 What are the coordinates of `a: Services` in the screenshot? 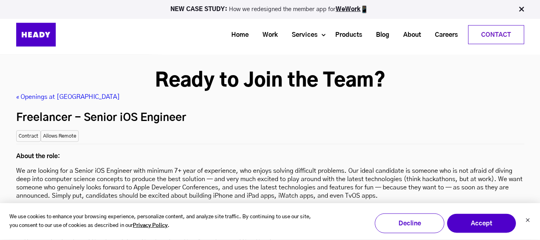 It's located at (302, 35).